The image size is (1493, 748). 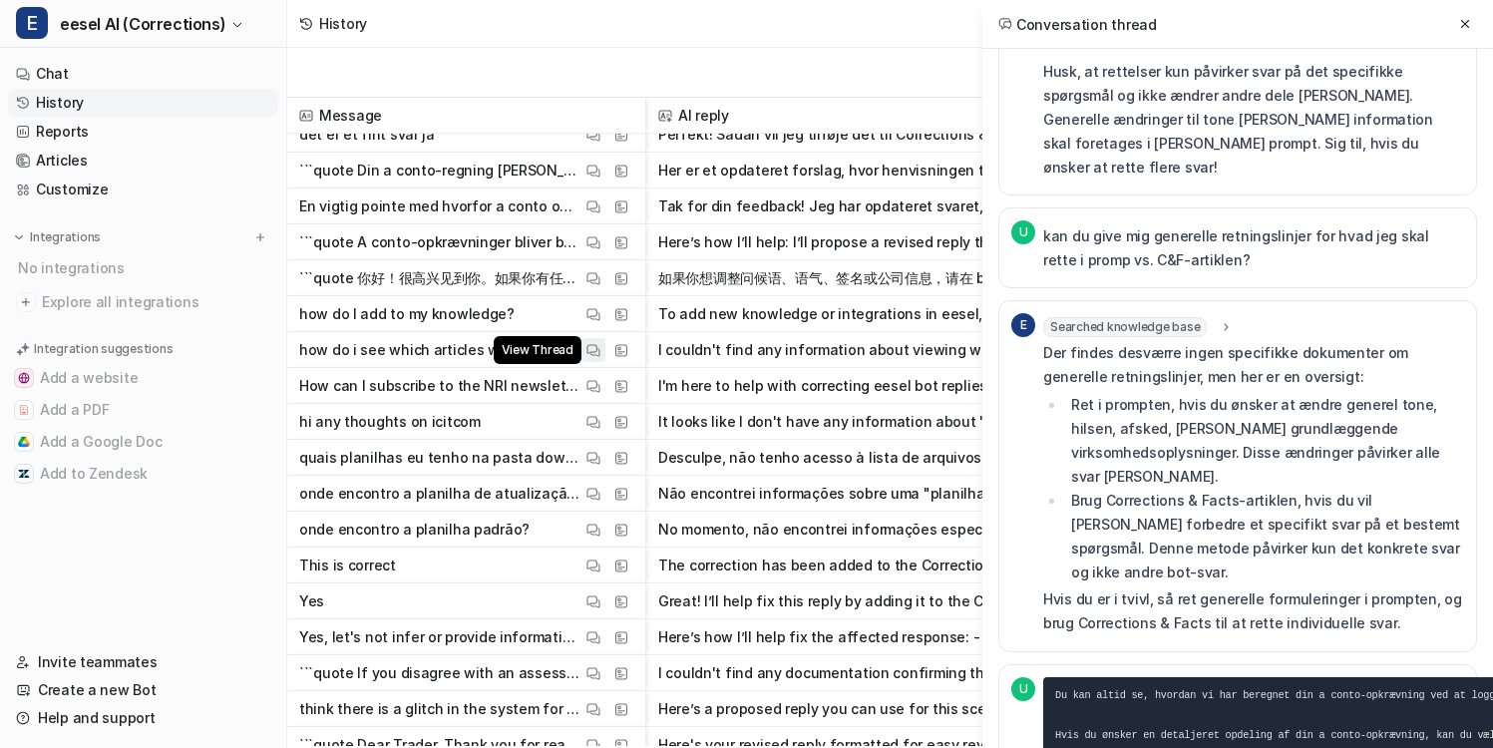 I want to click on span: Searched knowledge base, so click(x=1125, y=327).